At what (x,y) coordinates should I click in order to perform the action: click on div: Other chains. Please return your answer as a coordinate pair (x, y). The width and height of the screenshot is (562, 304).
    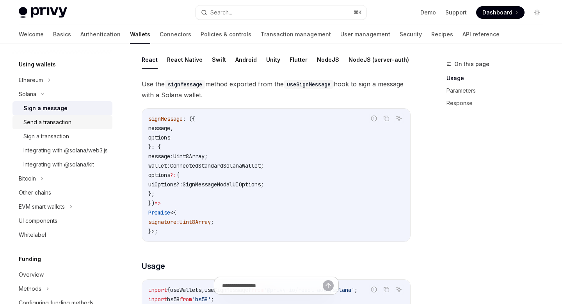
    Looking at the image, I should click on (35, 192).